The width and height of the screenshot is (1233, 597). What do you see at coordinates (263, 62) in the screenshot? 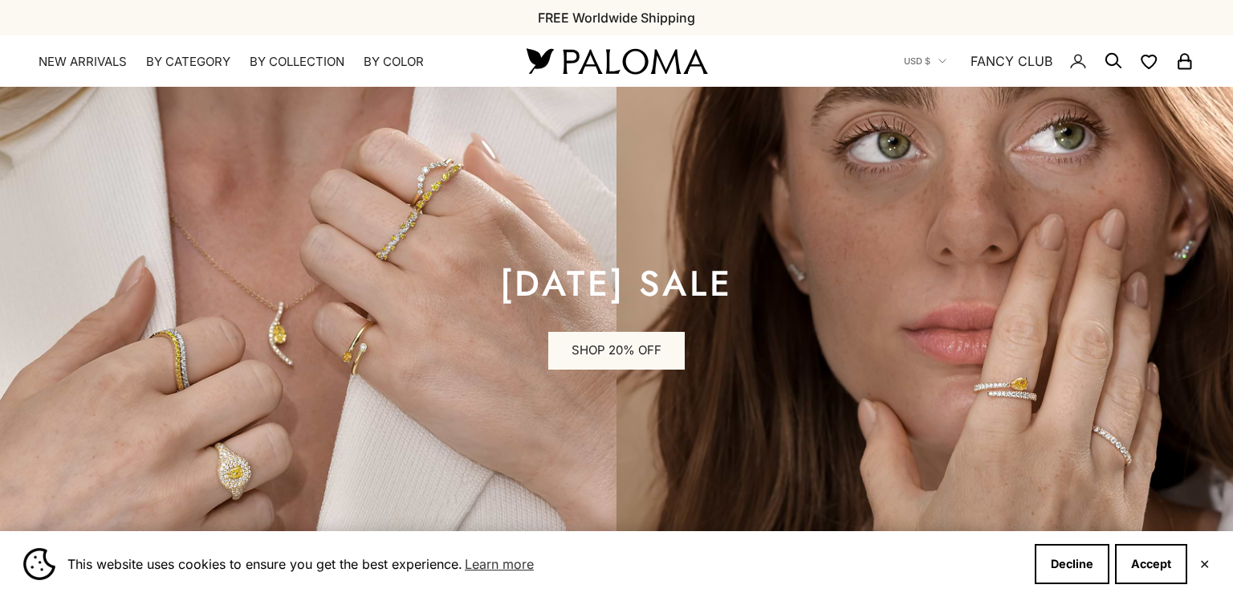
I see `nav: Primary navigation` at bounding box center [263, 62].